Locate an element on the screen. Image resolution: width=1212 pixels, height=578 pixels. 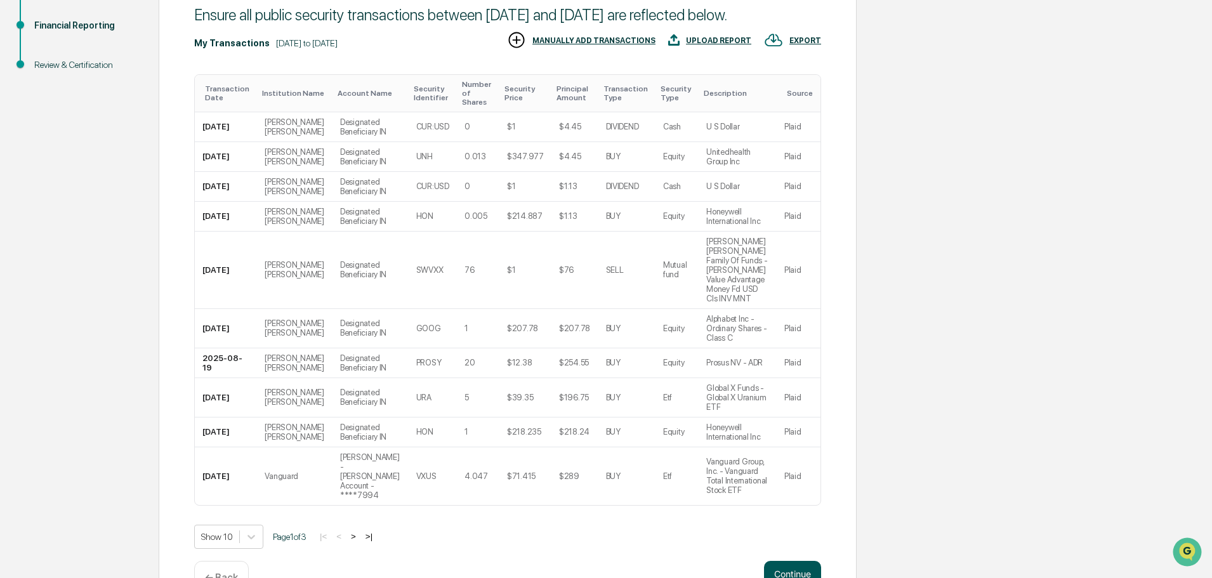
div: SELL is located at coordinates (615, 270).